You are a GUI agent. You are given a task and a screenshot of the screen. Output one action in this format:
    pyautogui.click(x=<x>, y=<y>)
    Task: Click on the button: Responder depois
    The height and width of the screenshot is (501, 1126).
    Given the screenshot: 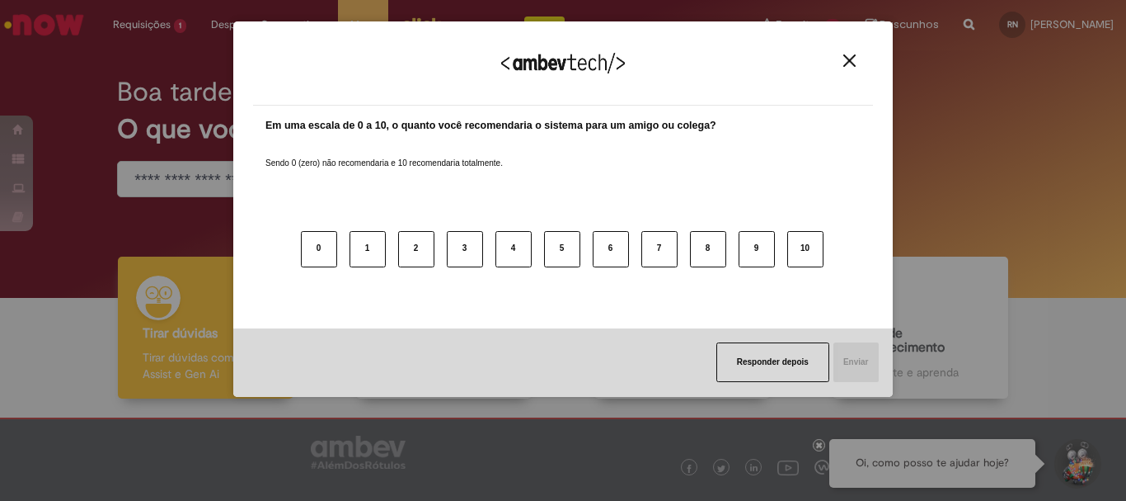 What is the action you would take?
    pyautogui.click(x=773, y=362)
    